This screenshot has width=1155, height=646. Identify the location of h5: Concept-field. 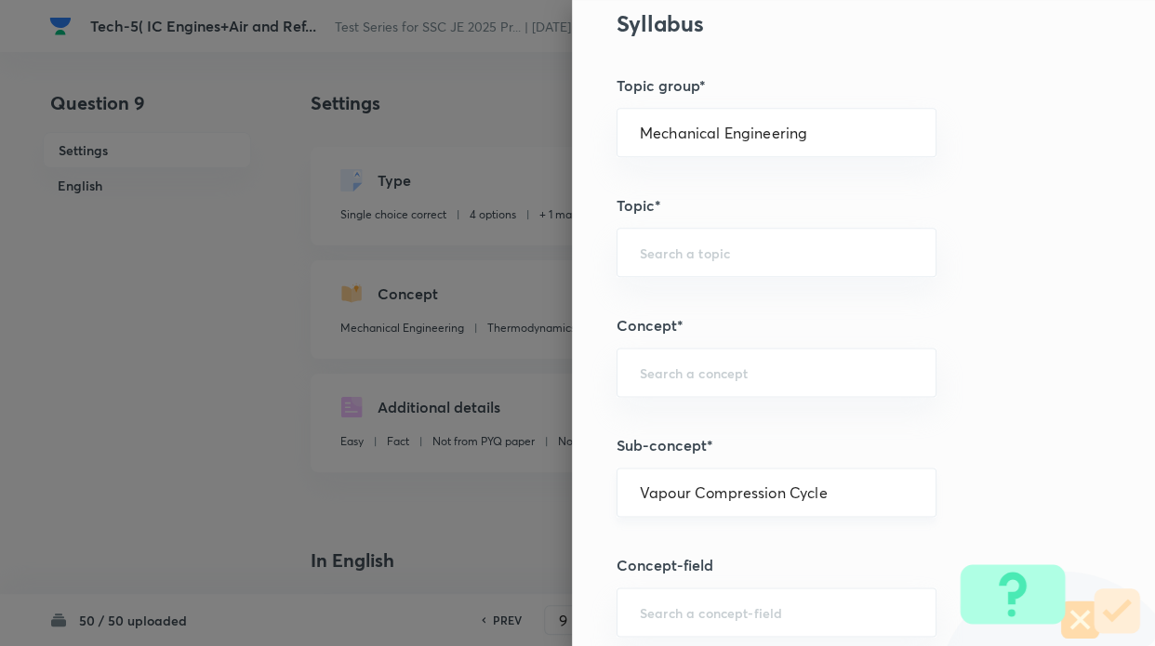
(832, 565).